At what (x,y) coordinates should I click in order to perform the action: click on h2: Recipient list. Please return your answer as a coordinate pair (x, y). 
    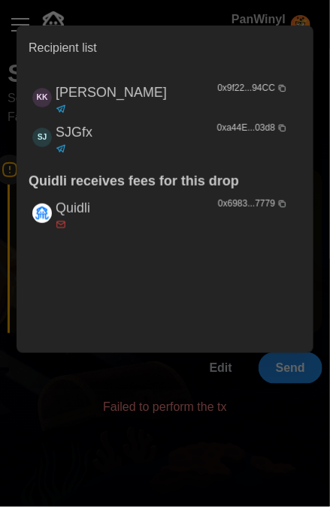
    Looking at the image, I should click on (62, 48).